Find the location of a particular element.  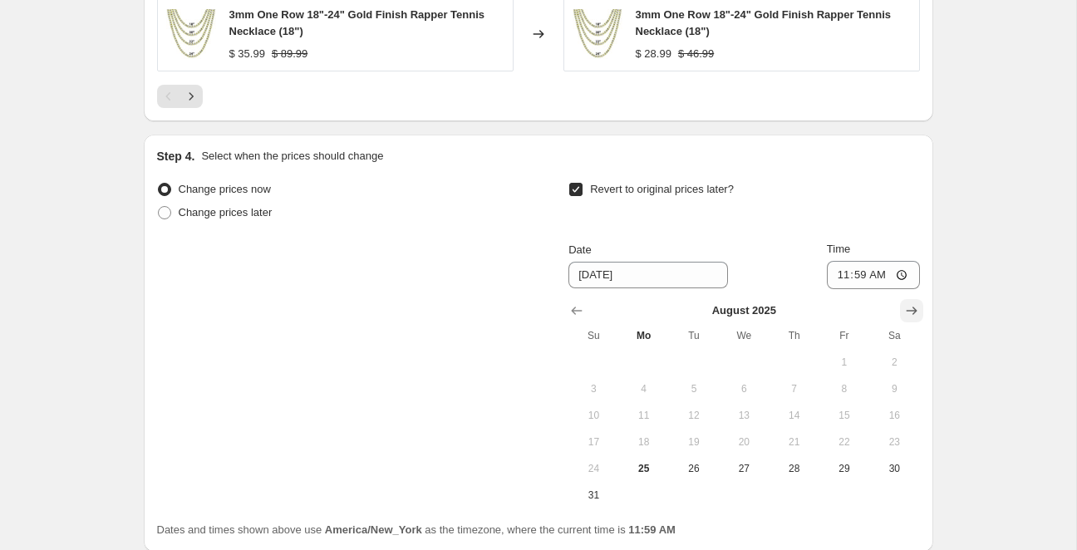

button: Sunday August 31 2025 is located at coordinates (593, 495).